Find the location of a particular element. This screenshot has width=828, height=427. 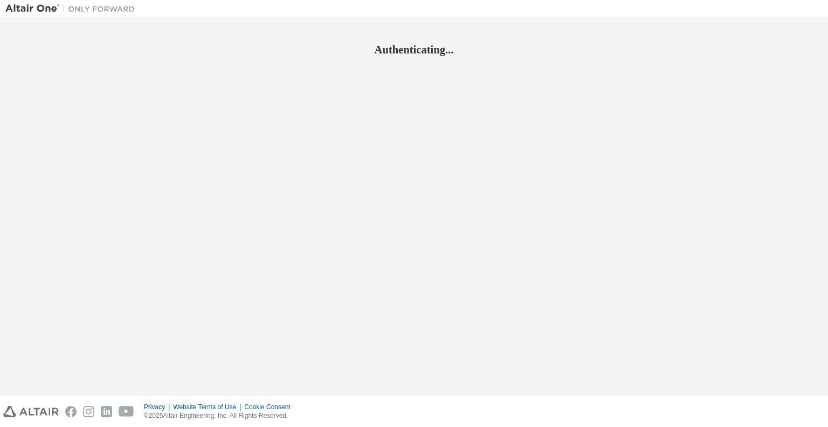

img: linkedin.svg is located at coordinates (106, 411).